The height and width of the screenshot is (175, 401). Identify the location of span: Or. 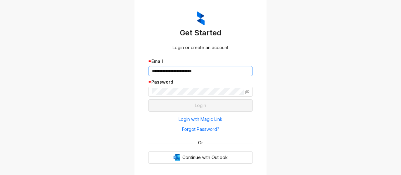
(201, 143).